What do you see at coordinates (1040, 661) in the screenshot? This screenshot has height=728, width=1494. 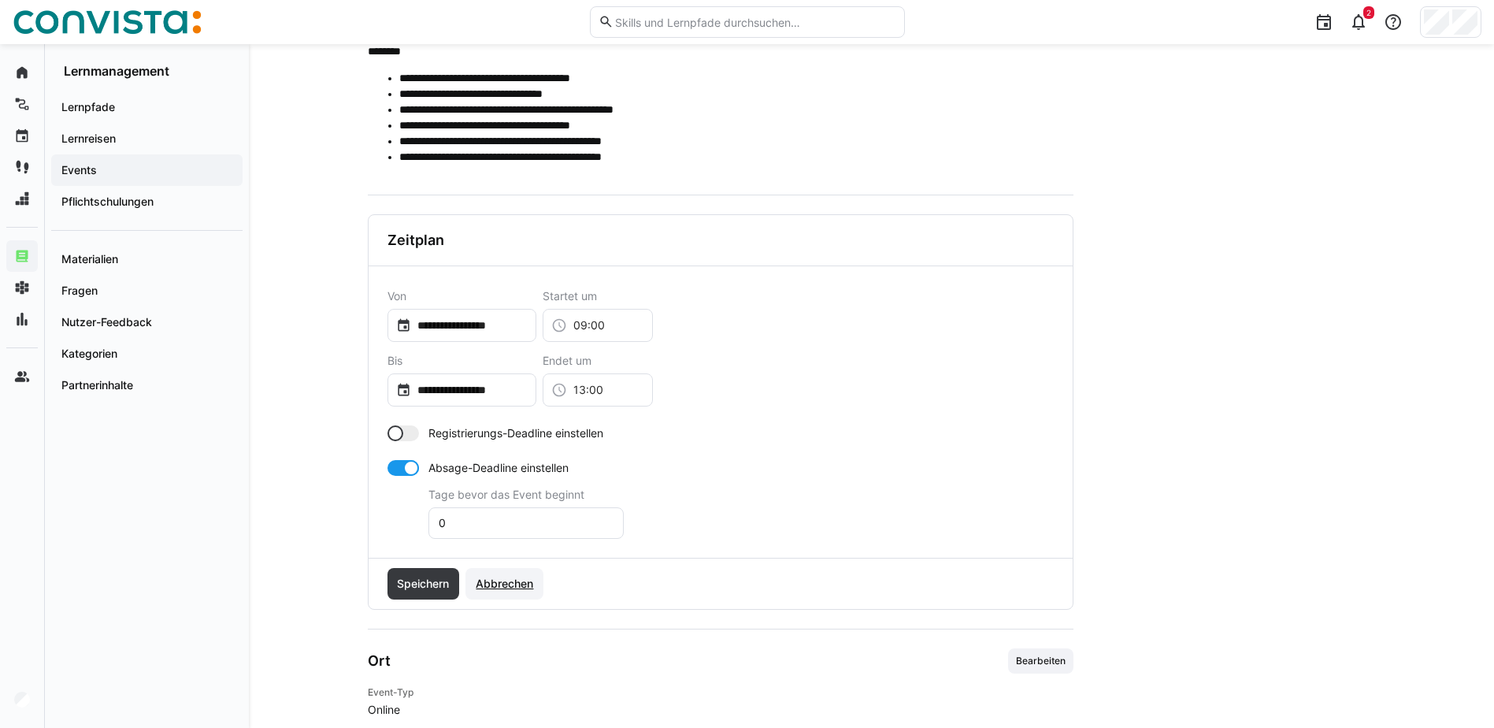 I see `button: Bearbeiten` at bounding box center [1040, 661].